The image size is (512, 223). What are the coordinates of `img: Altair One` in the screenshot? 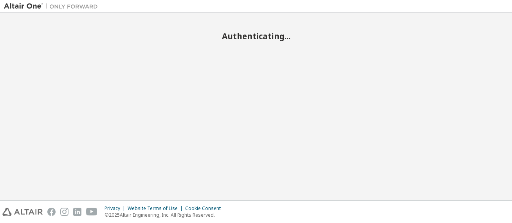 It's located at (53, 6).